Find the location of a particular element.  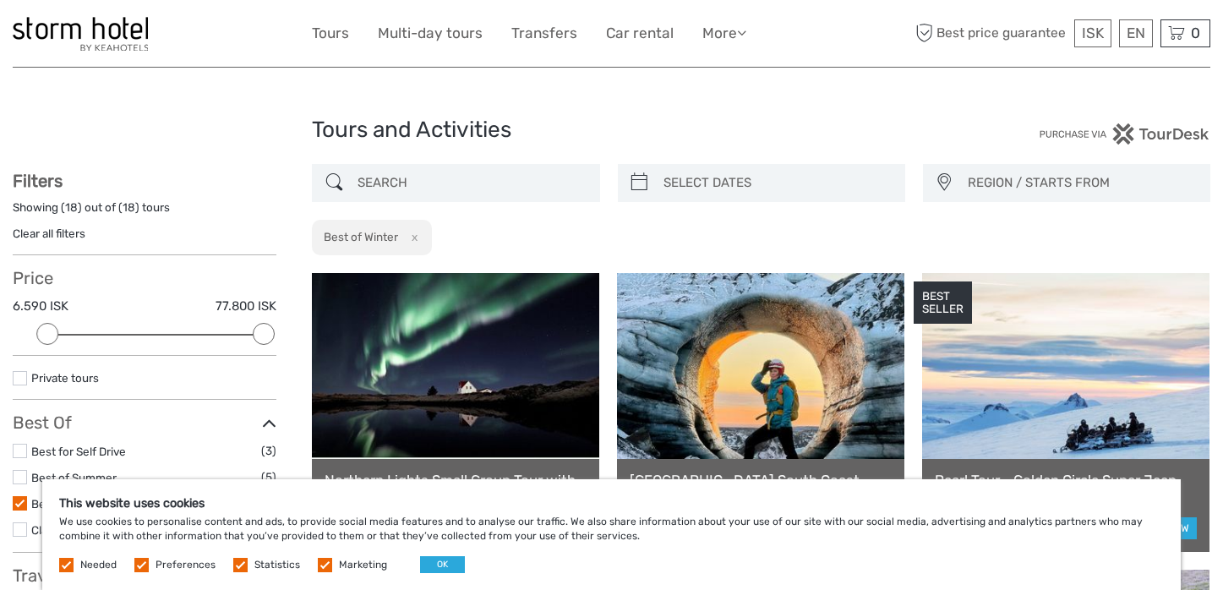

a: Private tours is located at coordinates (65, 378).